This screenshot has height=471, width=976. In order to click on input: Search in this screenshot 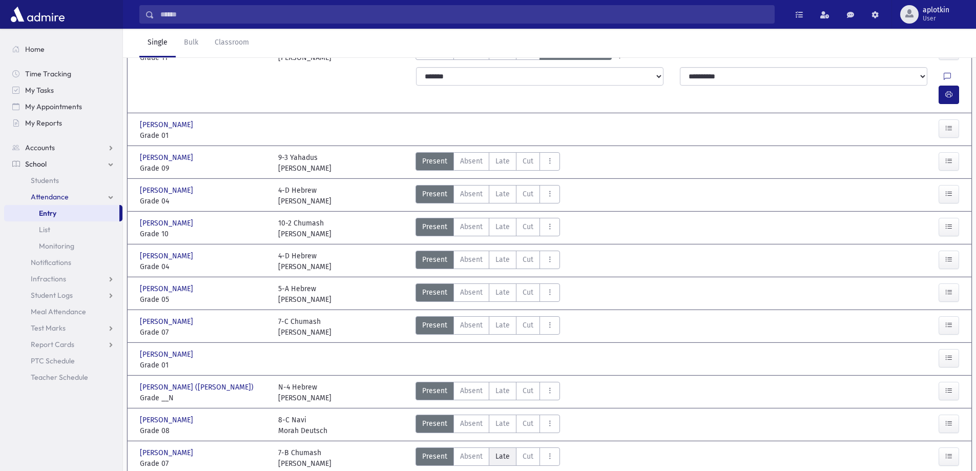, I will do `click(464, 14)`.